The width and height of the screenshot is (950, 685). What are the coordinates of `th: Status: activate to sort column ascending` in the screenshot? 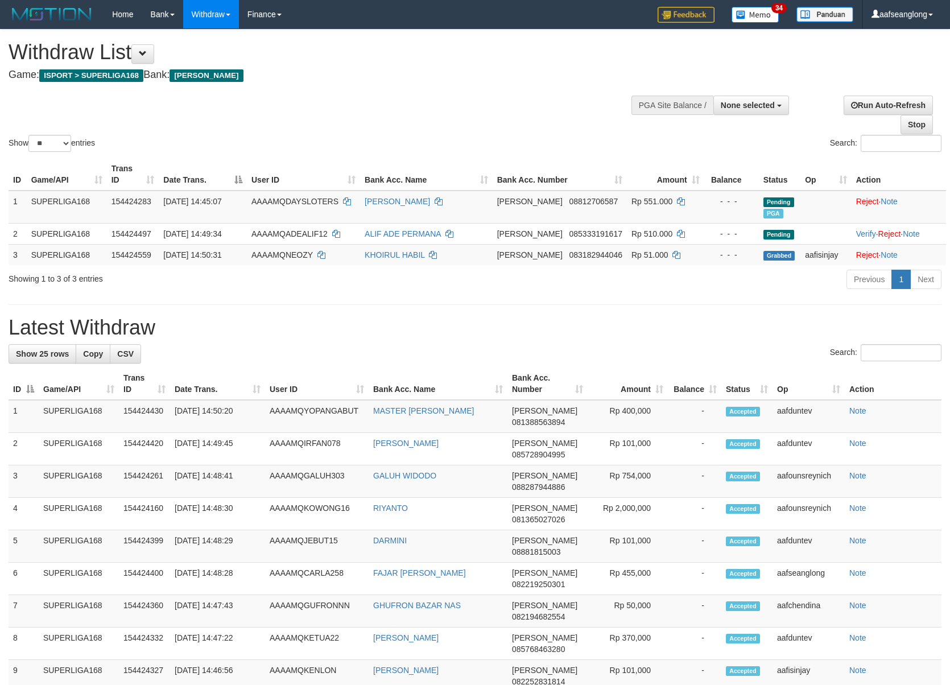 It's located at (747, 384).